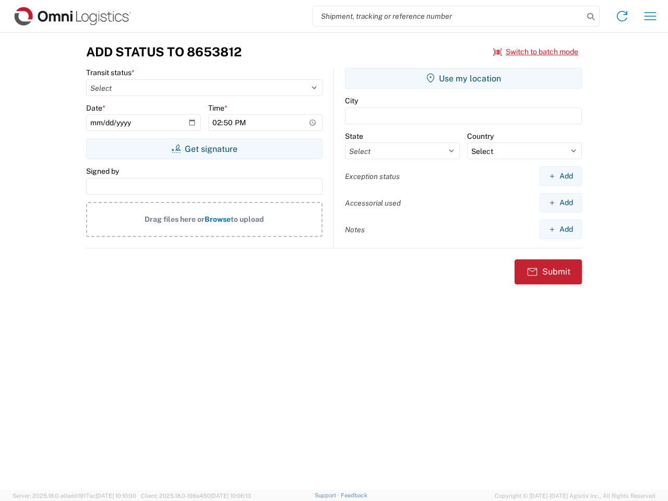 The width and height of the screenshot is (668, 501). What do you see at coordinates (174, 219) in the screenshot?
I see `span: Drag files here or` at bounding box center [174, 219].